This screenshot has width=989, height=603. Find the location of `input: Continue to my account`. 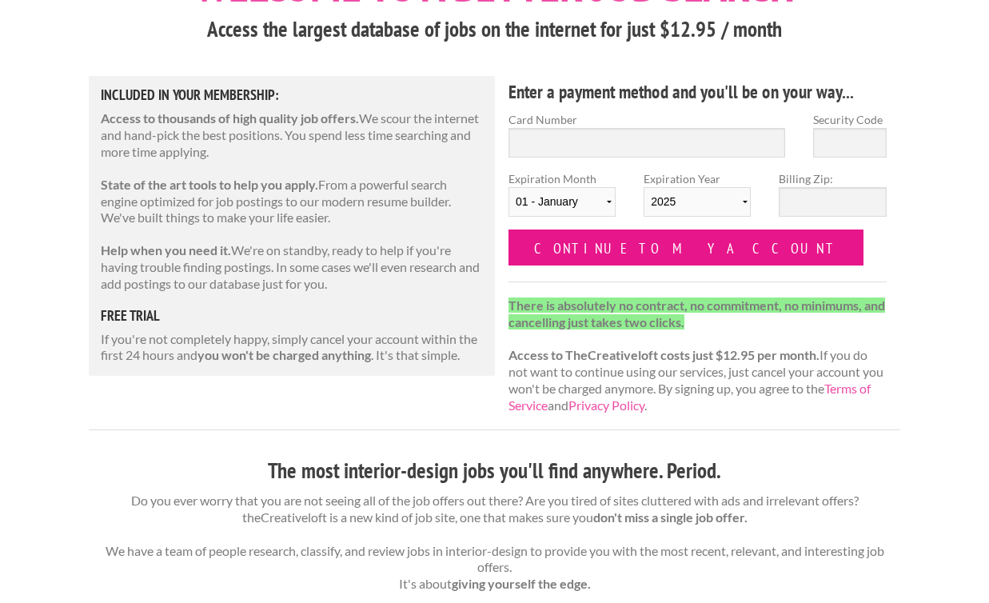

input: Continue to my account is located at coordinates (686, 247).